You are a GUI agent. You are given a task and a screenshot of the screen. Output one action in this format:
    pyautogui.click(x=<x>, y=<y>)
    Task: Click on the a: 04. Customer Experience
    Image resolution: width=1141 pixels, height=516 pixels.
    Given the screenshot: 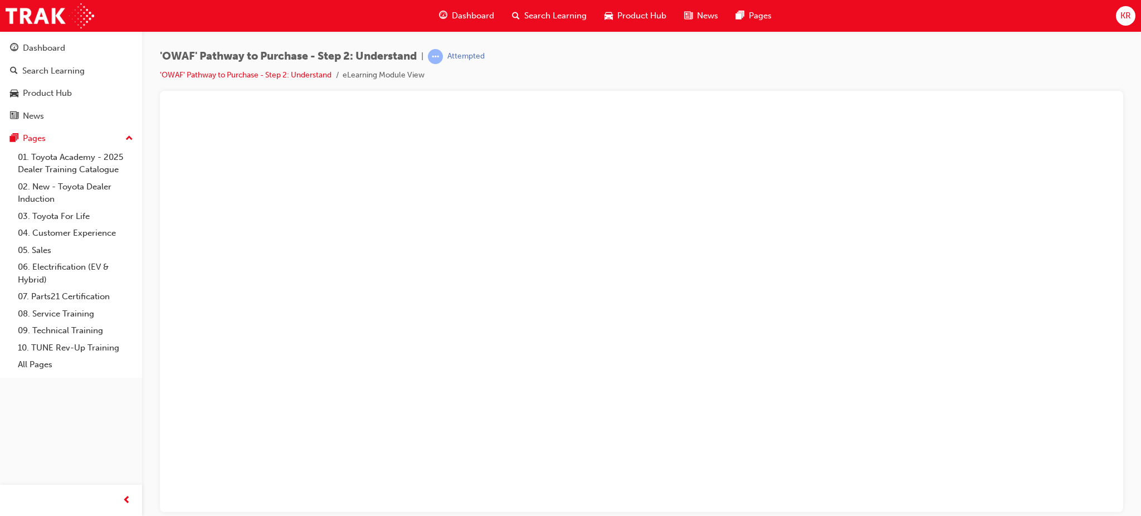 What is the action you would take?
    pyautogui.click(x=75, y=233)
    